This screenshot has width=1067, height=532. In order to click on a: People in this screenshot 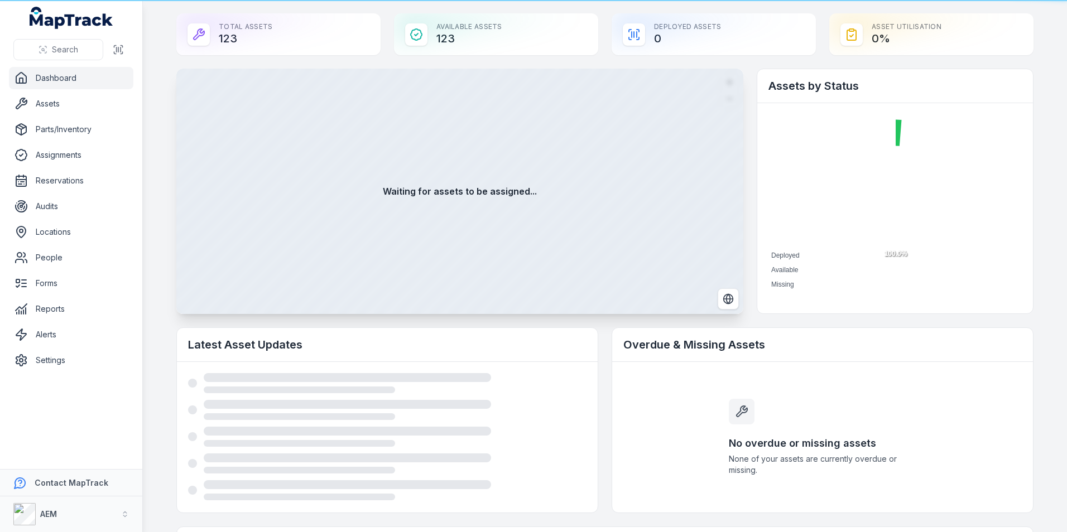, I will do `click(71, 258)`.